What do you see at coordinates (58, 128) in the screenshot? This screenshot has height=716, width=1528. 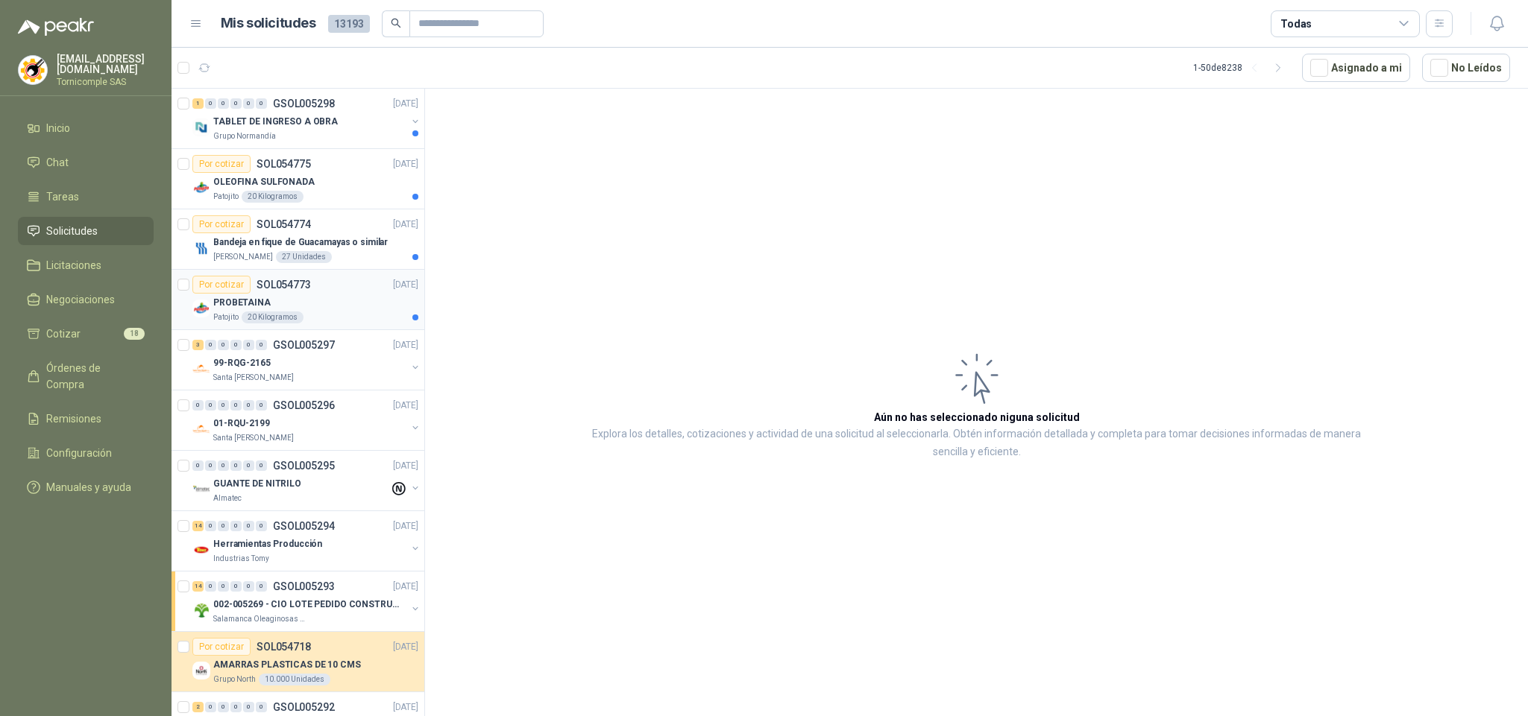 I see `span: Inicio` at bounding box center [58, 128].